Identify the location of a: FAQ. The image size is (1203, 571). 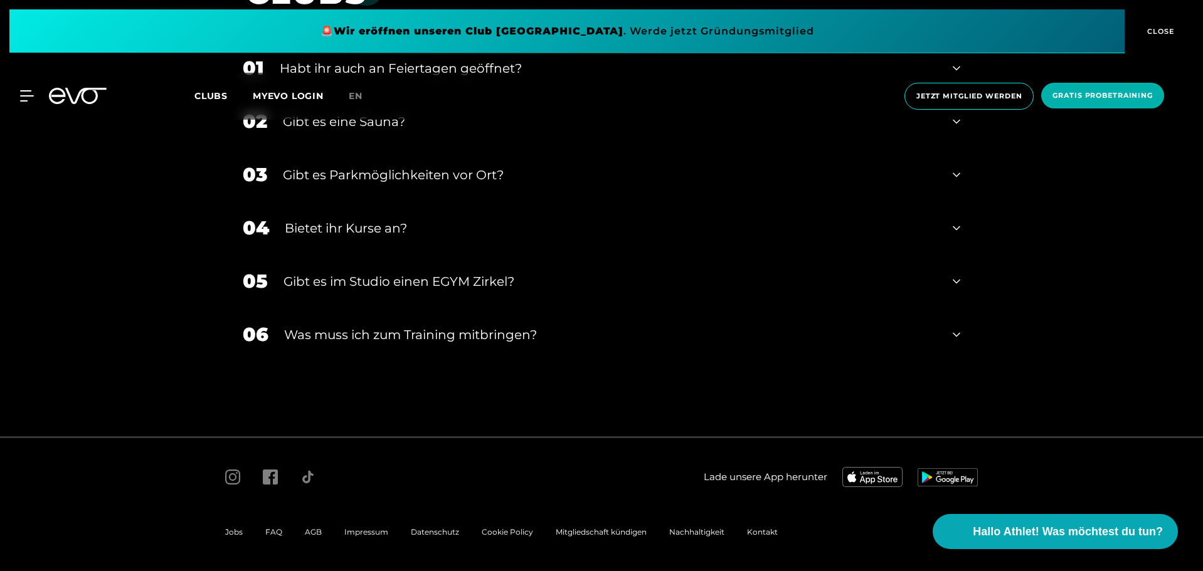
(273, 532).